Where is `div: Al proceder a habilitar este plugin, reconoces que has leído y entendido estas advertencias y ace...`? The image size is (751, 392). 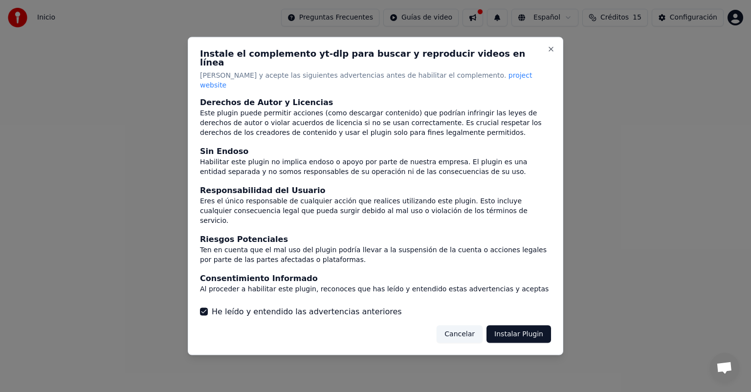
div: Al proceder a habilitar este plugin, reconoces que has leído y entendido estas advertencias y ace... is located at coordinates (375, 294).